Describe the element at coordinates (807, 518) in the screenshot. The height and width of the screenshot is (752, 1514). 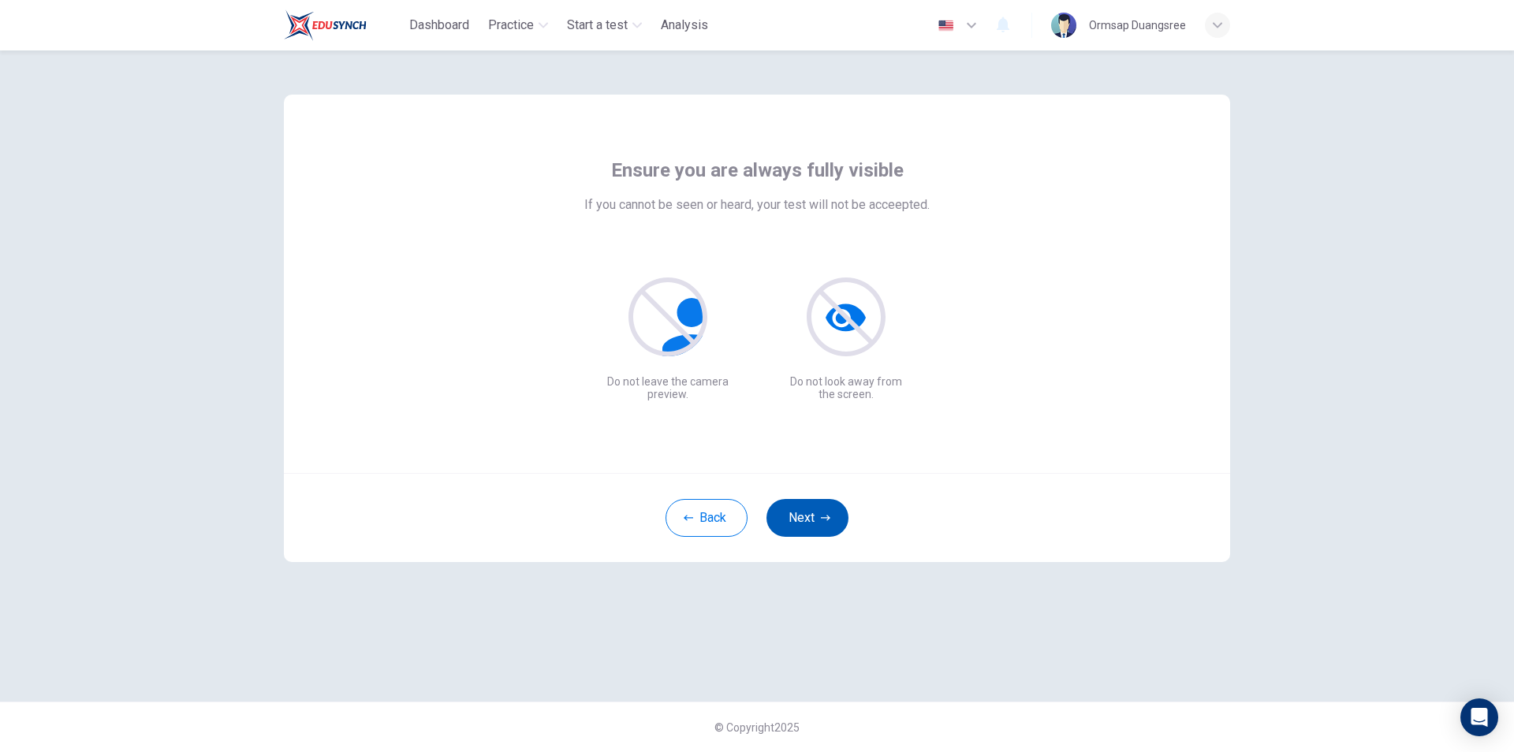
I see `button: Next` at that location.